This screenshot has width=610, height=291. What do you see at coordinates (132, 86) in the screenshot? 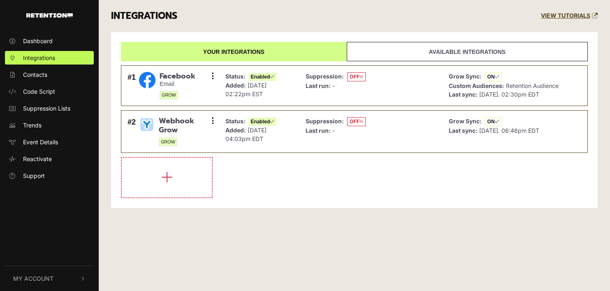
I see `div: #1` at bounding box center [132, 86].